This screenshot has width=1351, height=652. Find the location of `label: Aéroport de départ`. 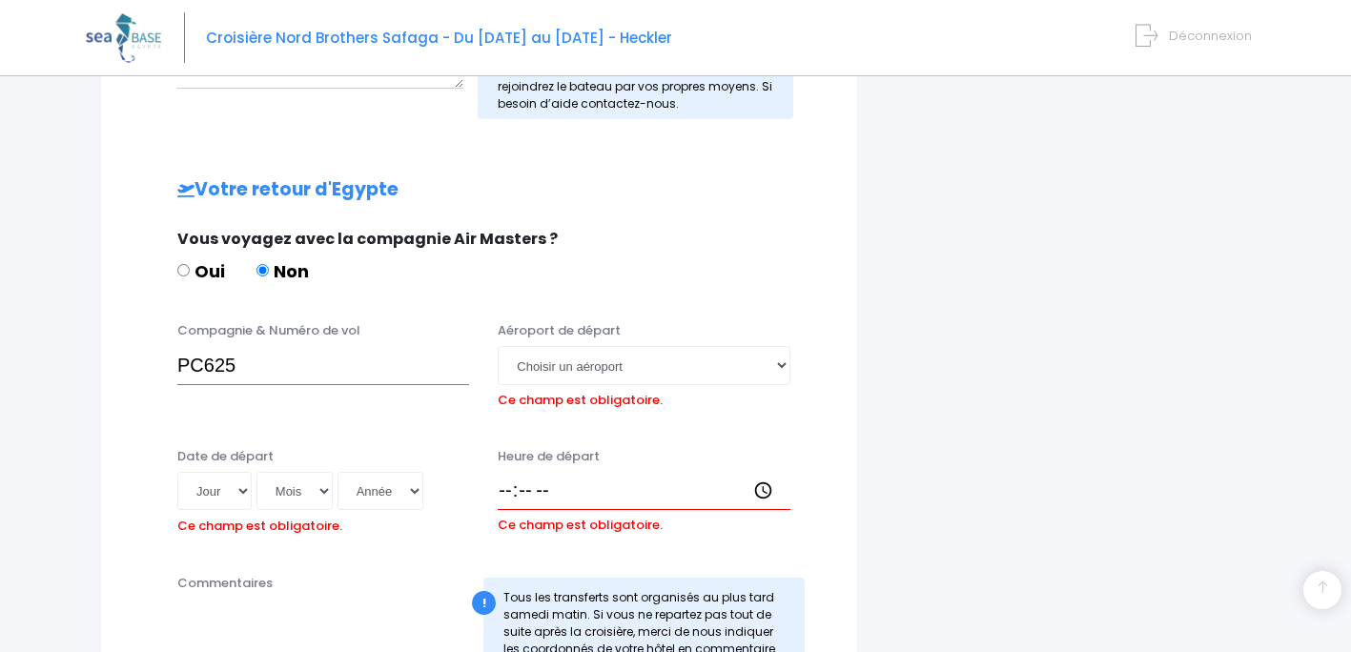

label: Aéroport de départ is located at coordinates (559, 331).